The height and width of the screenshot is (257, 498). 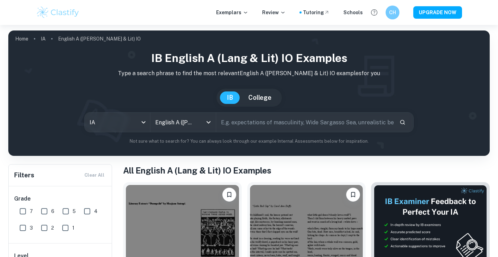 I want to click on h6: Filters, so click(x=24, y=175).